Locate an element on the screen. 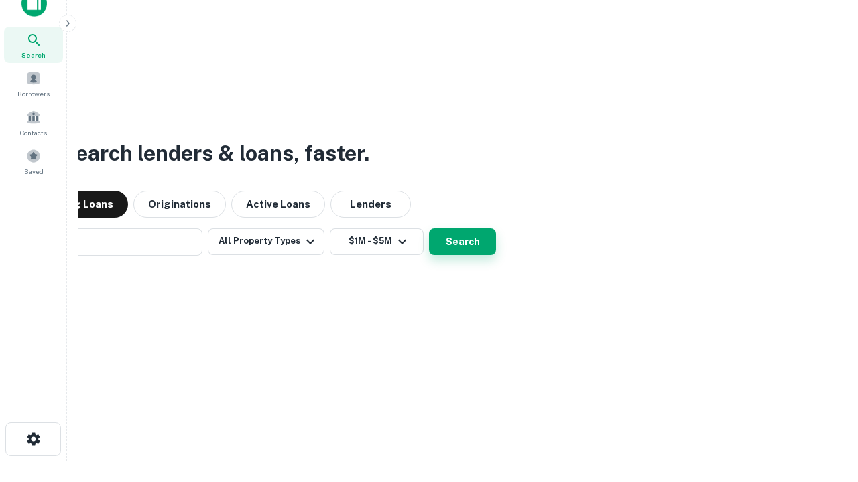  button: Search is located at coordinates (462, 242).